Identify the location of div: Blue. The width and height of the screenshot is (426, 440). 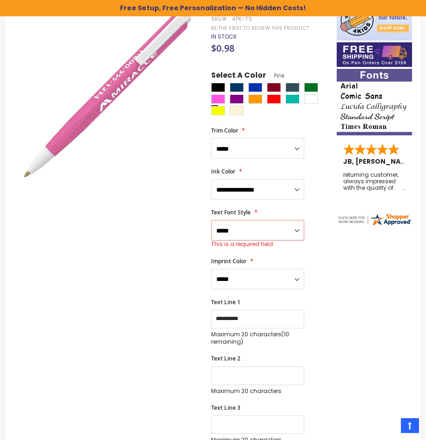
(255, 87).